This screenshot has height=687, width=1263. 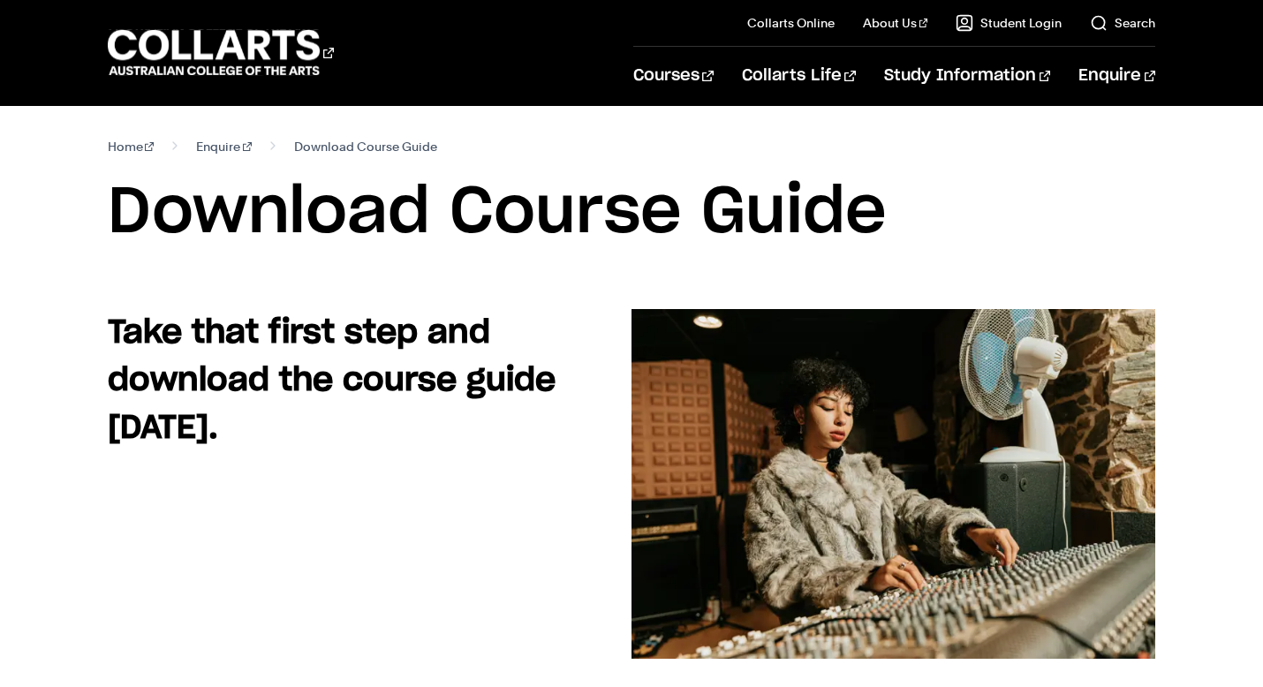 I want to click on h1: Download Course Guide, so click(x=632, y=213).